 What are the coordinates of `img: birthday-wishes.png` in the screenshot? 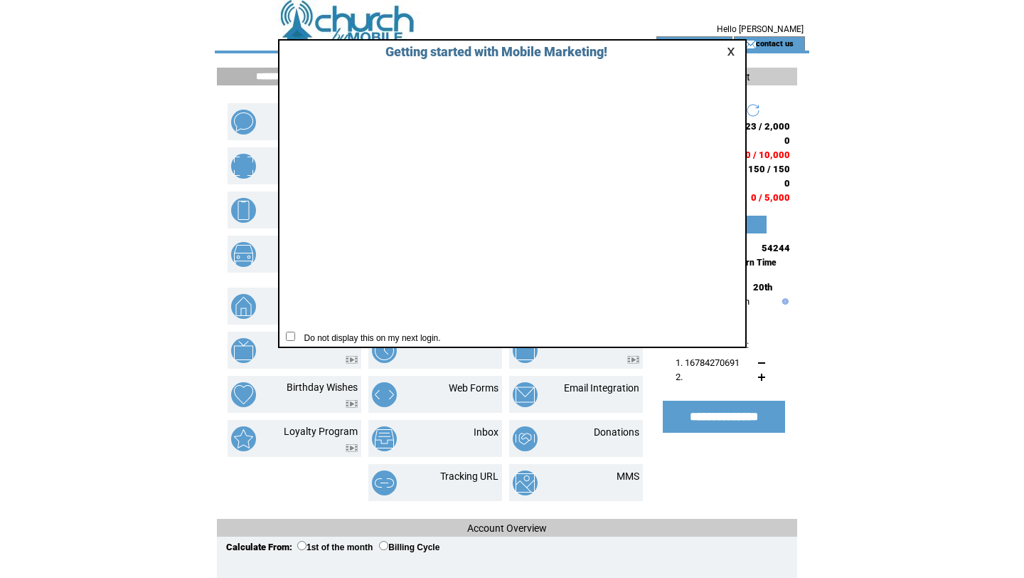 It's located at (243, 394).